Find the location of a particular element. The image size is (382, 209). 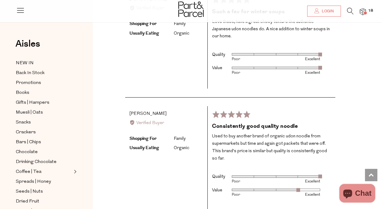

span: Aisles is located at coordinates (28, 44).